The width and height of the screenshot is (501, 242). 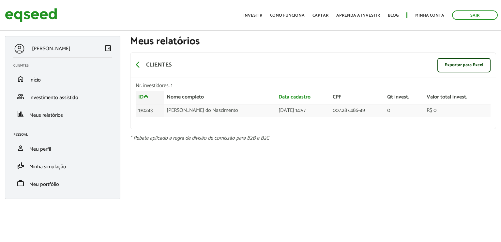 I want to click on a: Exportar para Excel, so click(x=464, y=65).